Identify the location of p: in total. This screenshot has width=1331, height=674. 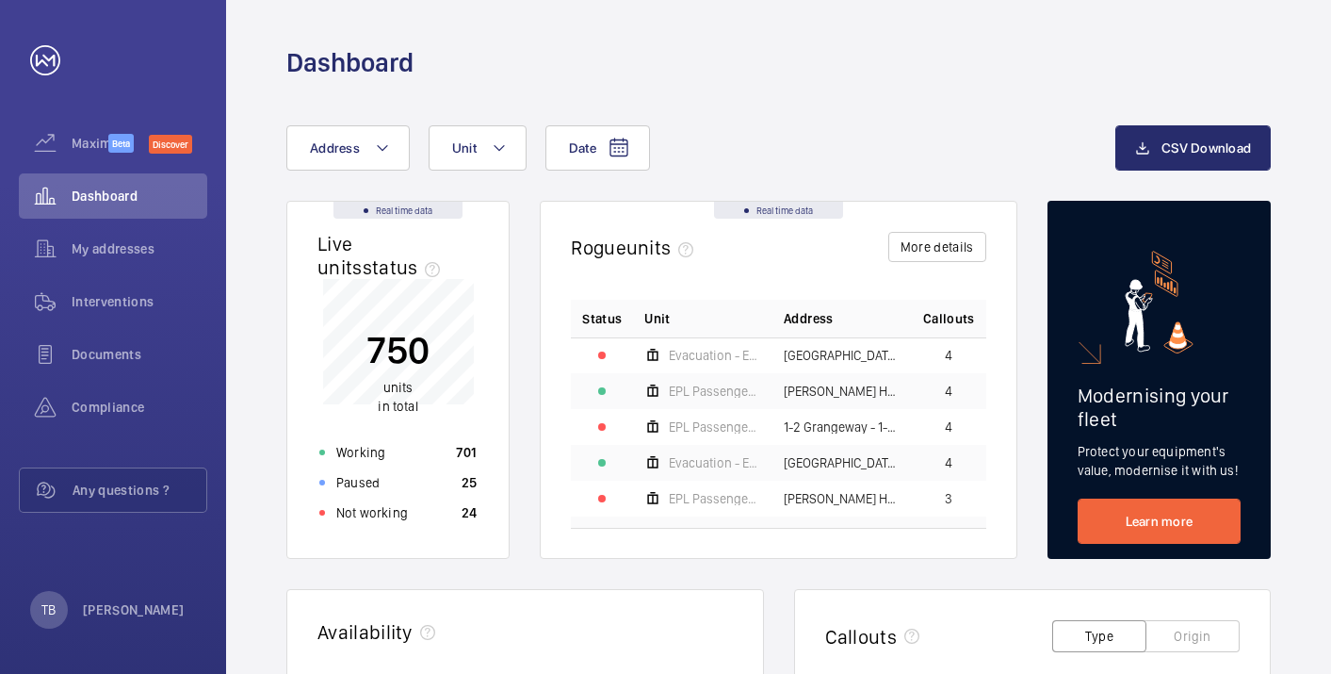
(398, 397).